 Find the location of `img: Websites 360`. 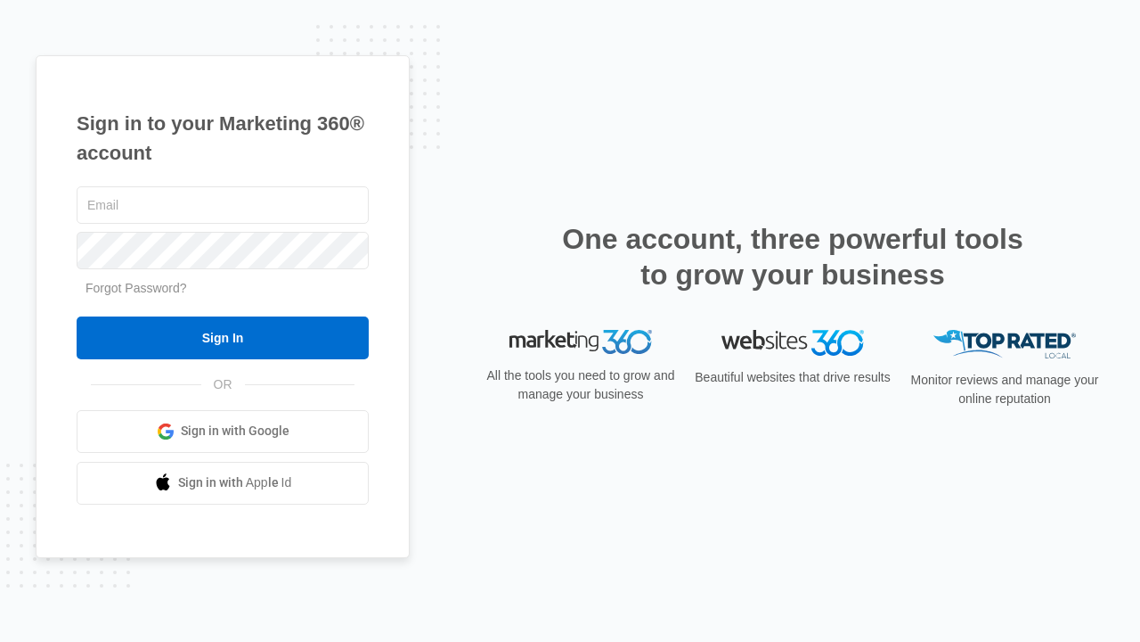

img: Websites 360 is located at coordinates (793, 342).